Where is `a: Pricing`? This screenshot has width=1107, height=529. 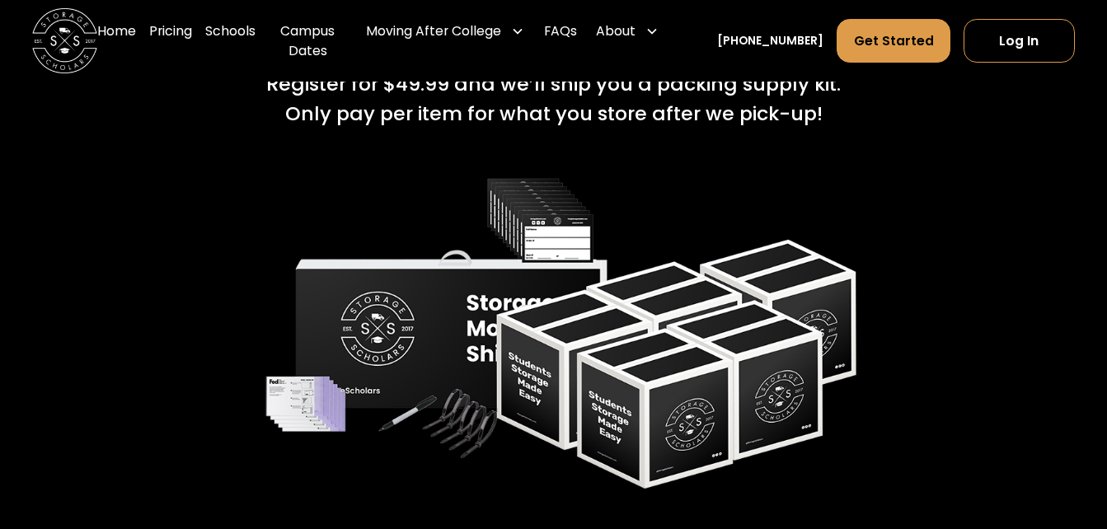
a: Pricing is located at coordinates (171, 40).